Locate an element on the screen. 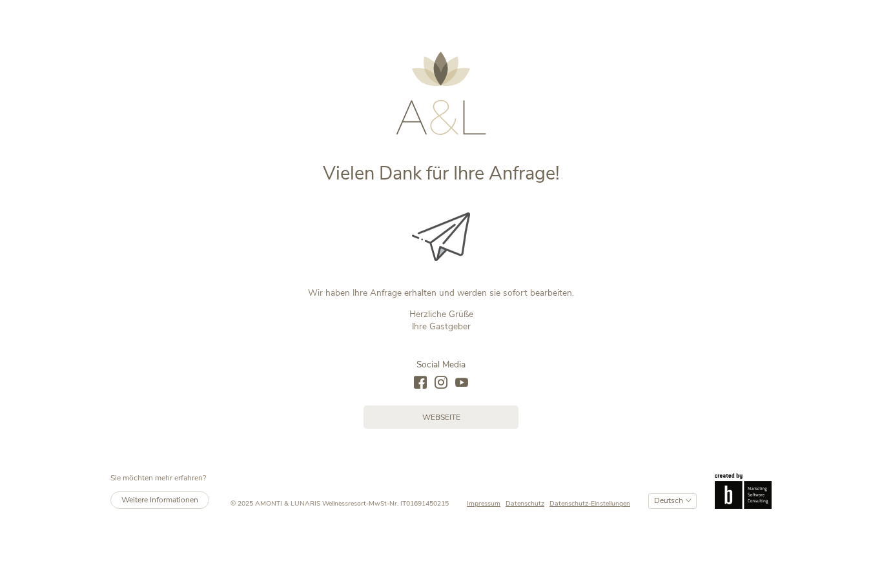 The image size is (882, 585). span: Weitere Informationen is located at coordinates (160, 500).